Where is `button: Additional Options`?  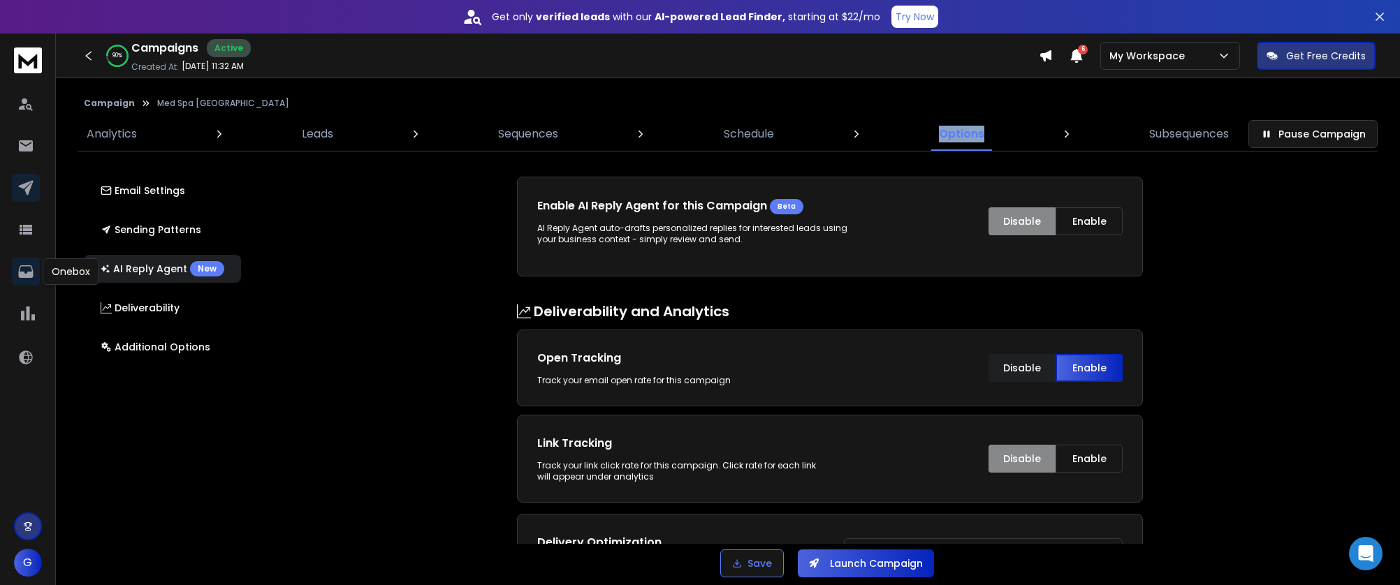 button: Additional Options is located at coordinates (162, 347).